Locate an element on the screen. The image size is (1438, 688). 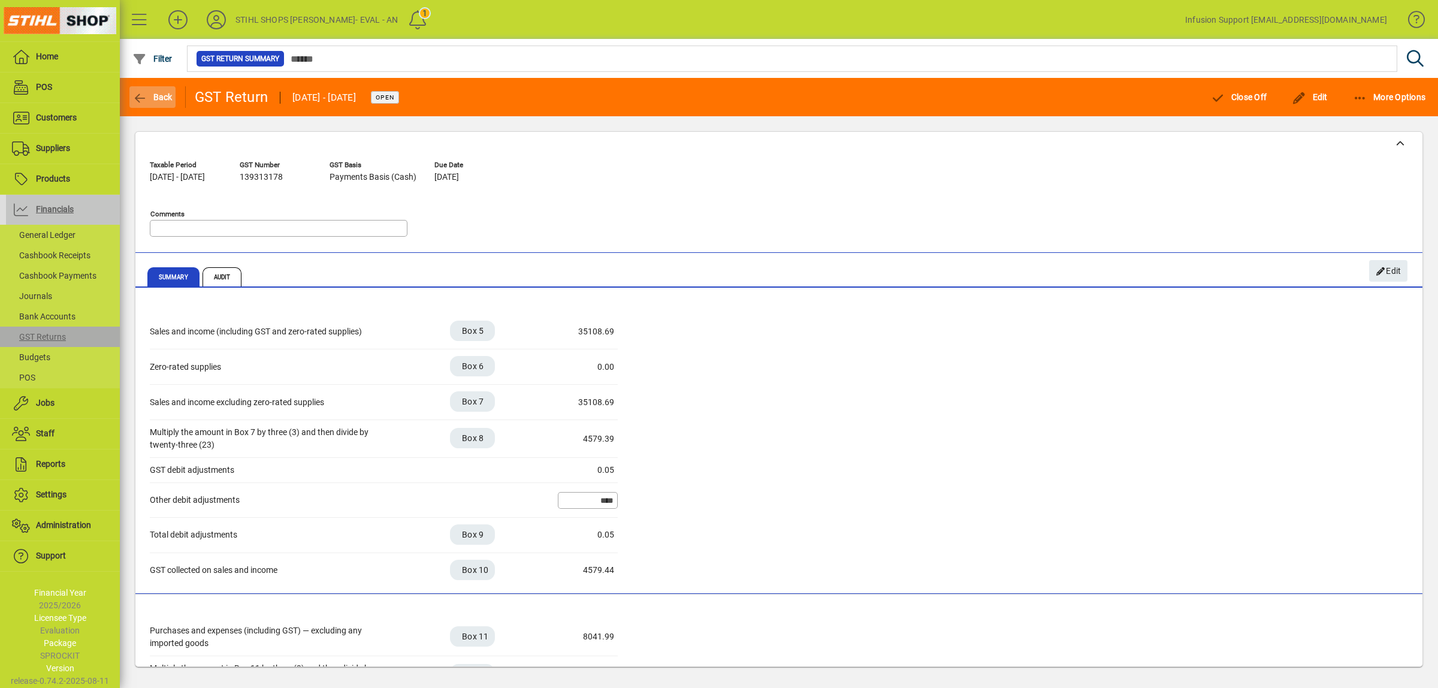
app-page-header-button: Back is located at coordinates (153, 97).